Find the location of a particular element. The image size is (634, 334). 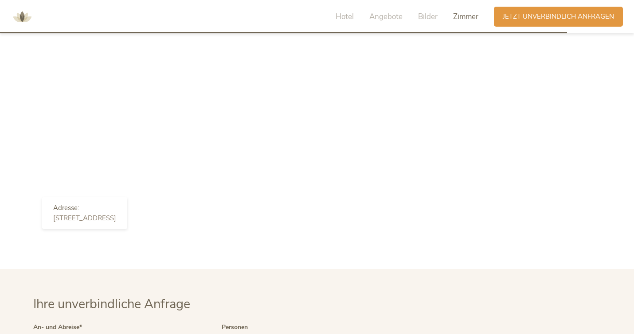

span: Ihre unverbindliche Anfrage is located at coordinates (112, 303).